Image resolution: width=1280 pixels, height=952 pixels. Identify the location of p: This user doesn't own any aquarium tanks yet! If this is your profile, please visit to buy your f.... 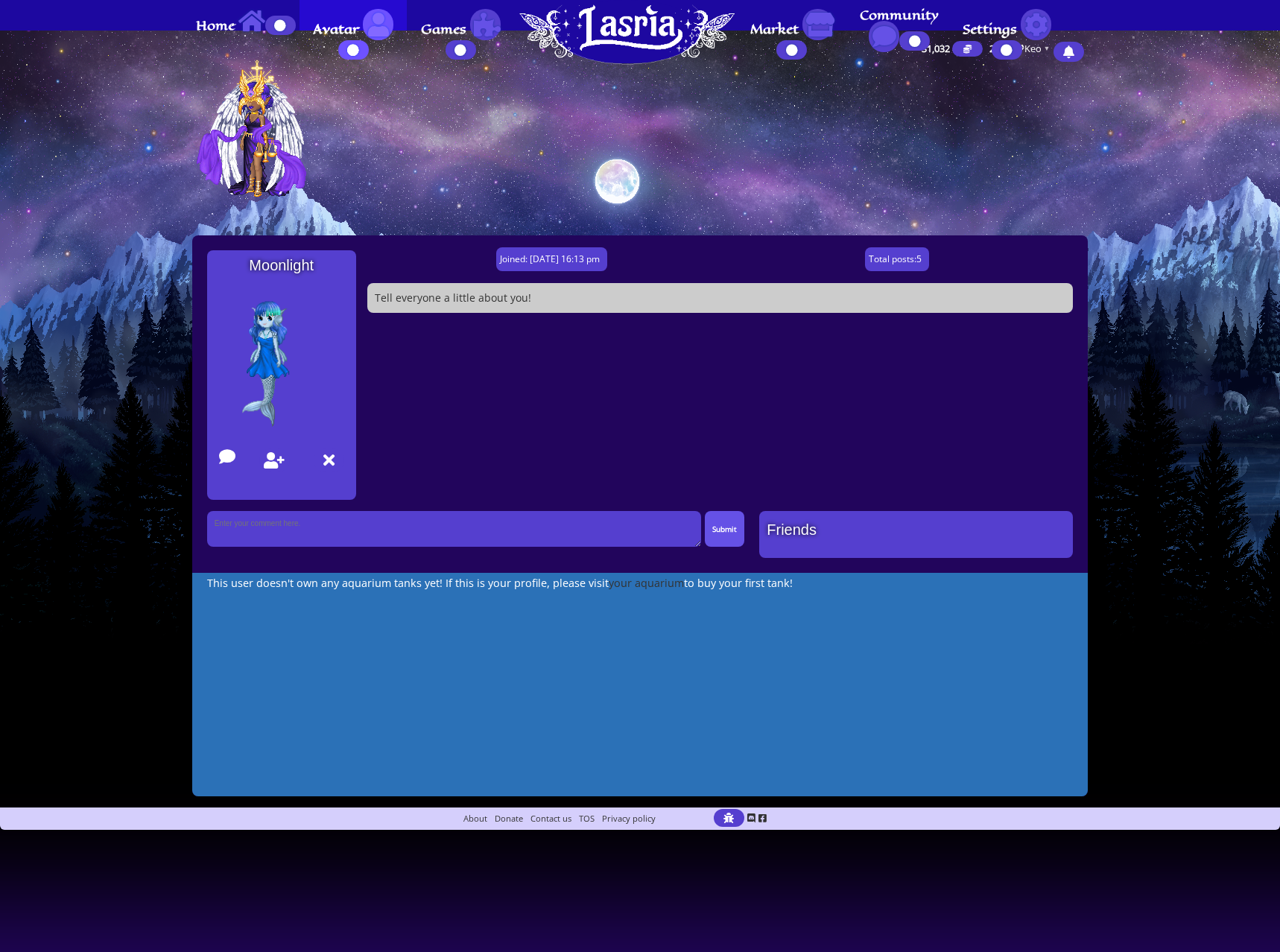
(640, 583).